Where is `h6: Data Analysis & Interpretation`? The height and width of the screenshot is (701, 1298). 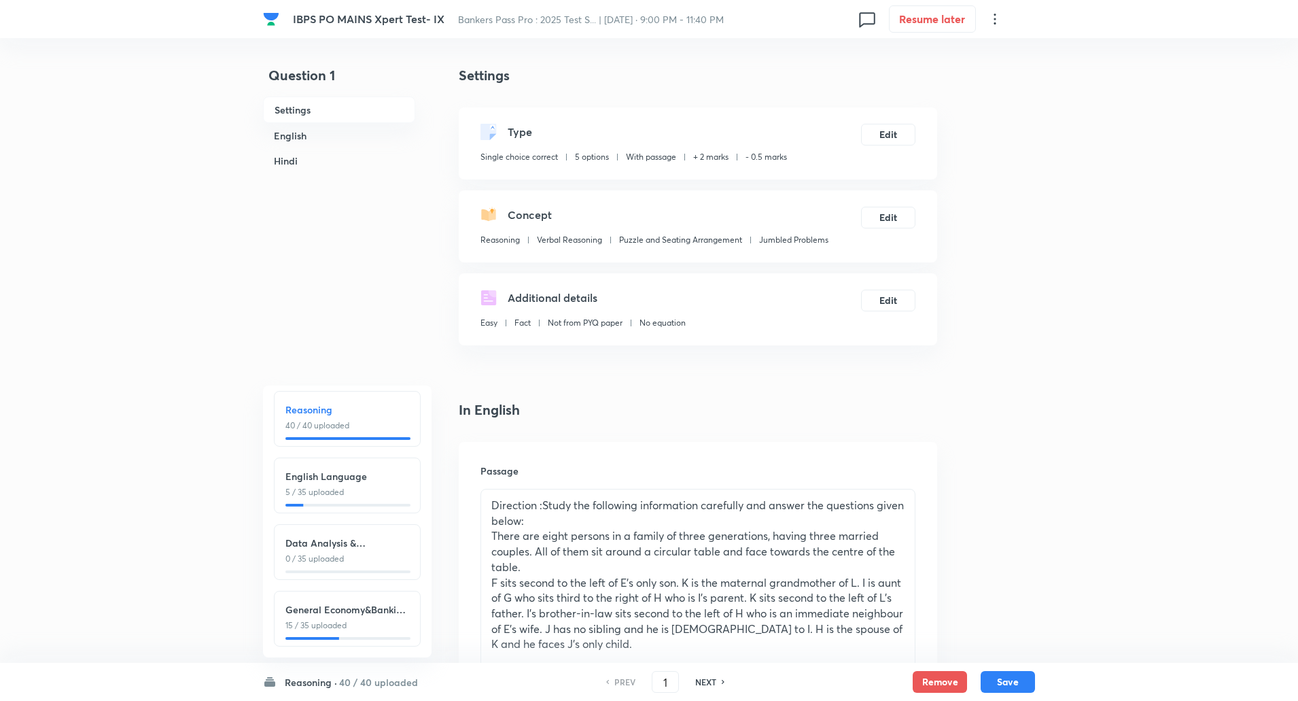
h6: Data Analysis & Interpretation is located at coordinates (347, 542).